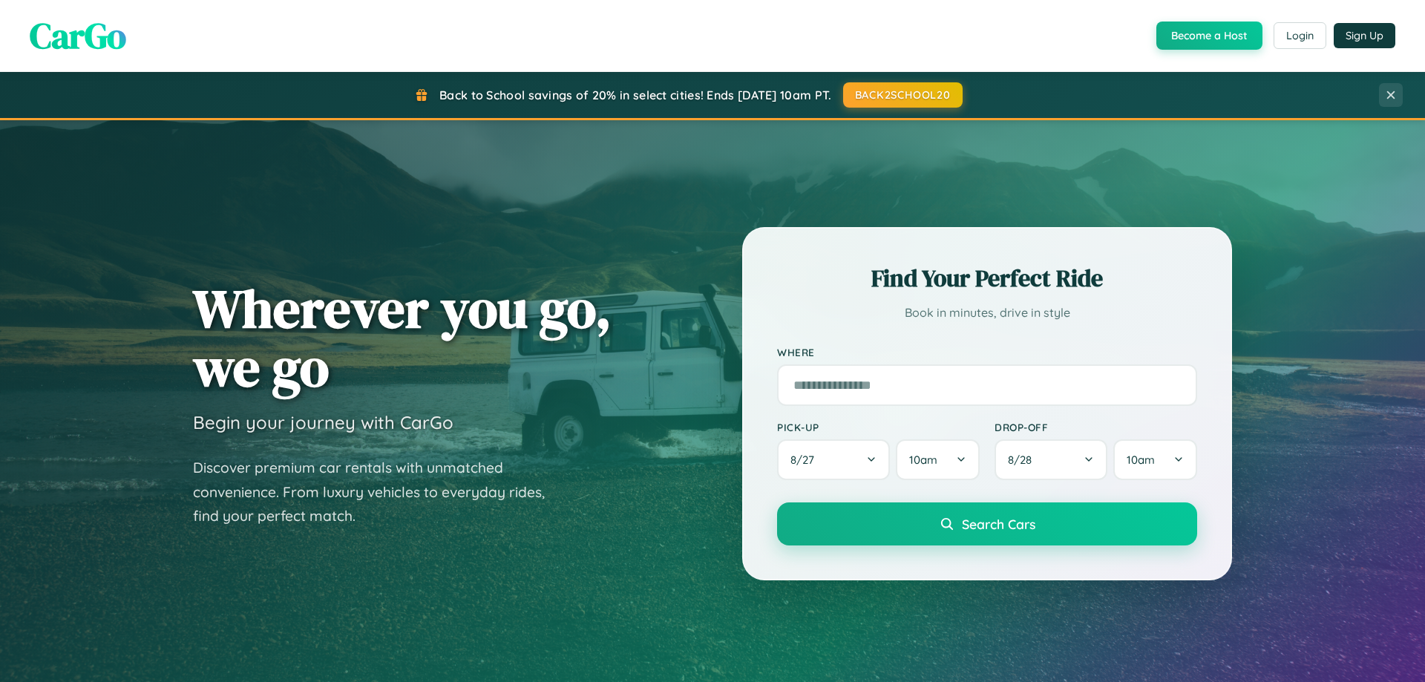  Describe the element at coordinates (379, 492) in the screenshot. I see `p: Discover premium car rentals with unmatched convenience. From luxury vehicles to everyday rides, ...` at that location.